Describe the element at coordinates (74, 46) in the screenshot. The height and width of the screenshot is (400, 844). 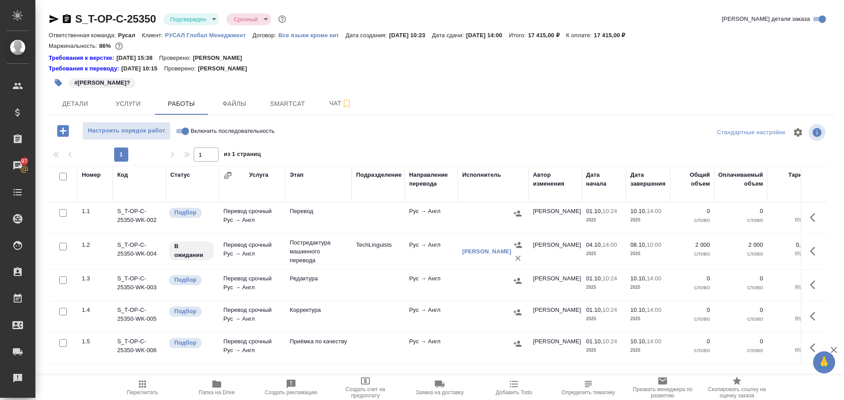
I see `p: Маржинальность:` at that location.